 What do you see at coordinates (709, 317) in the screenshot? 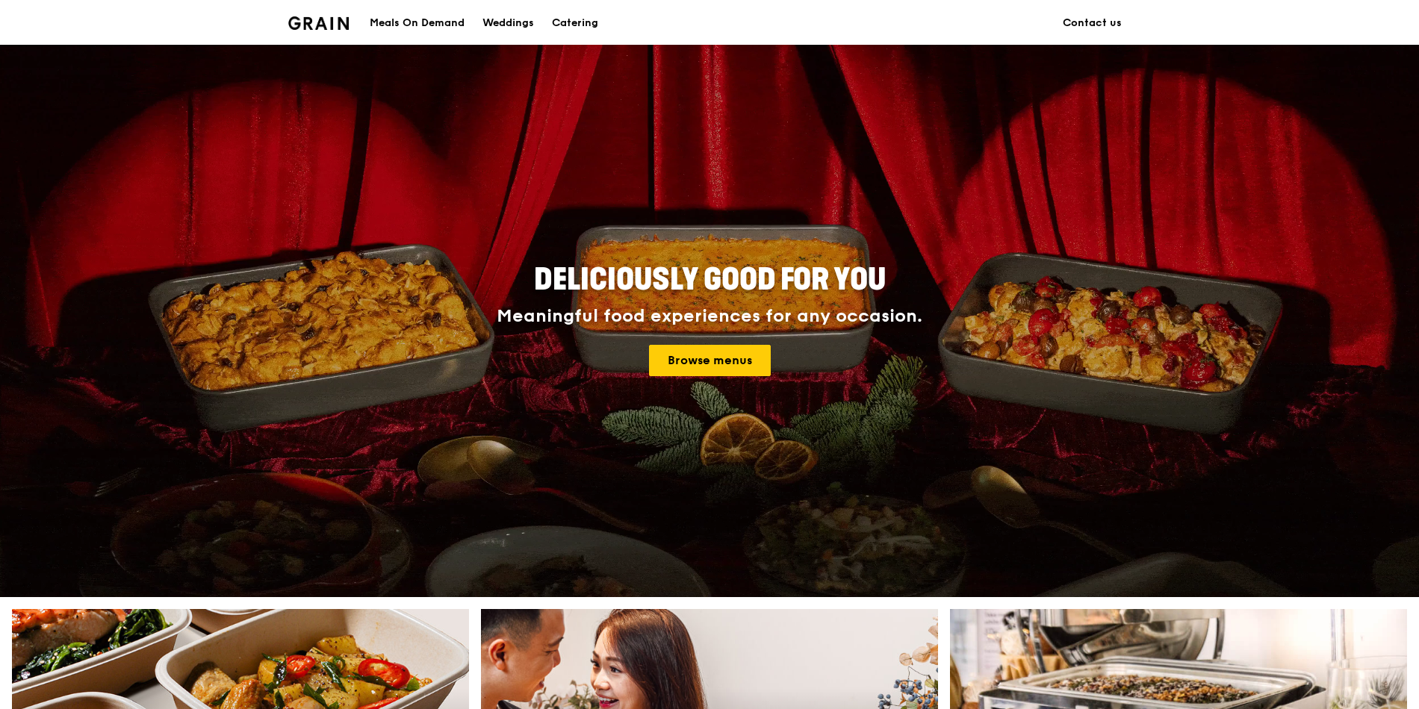
I see `div: Meaningful food experiences for any occasion.` at bounding box center [709, 317].